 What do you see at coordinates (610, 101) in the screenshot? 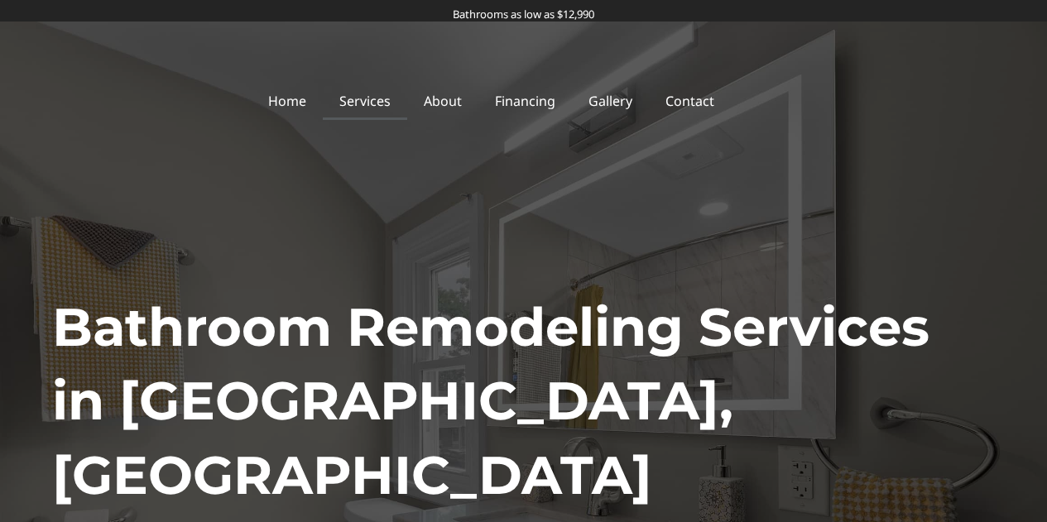
I see `a: Gallery` at bounding box center [610, 101].